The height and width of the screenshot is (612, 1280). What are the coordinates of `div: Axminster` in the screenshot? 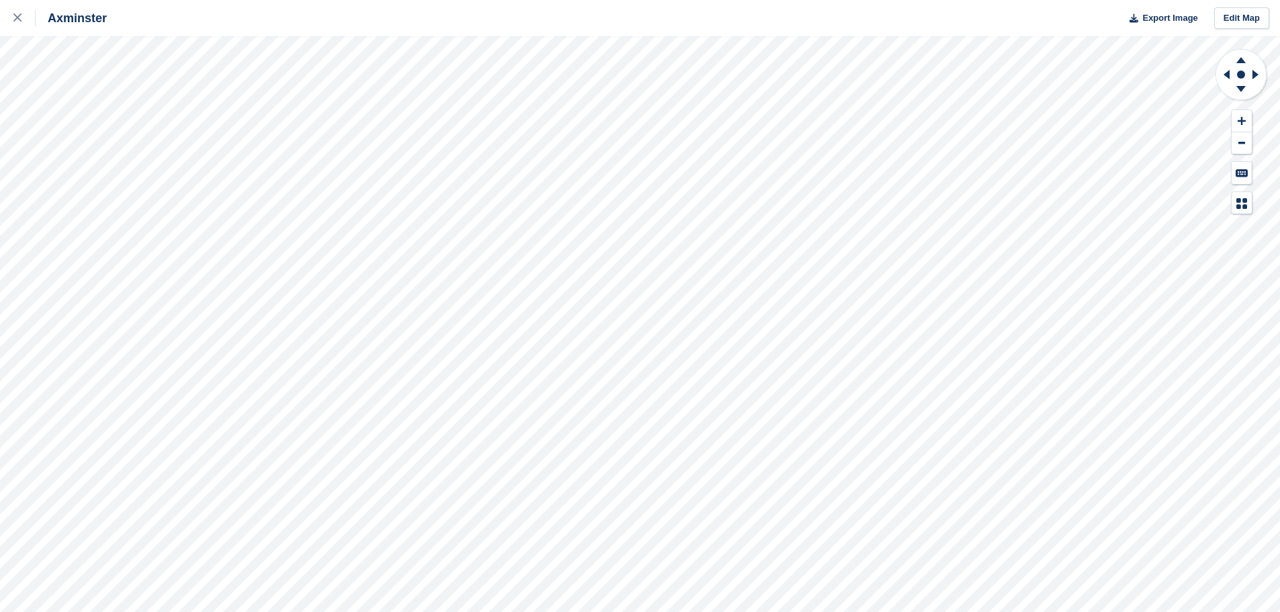 It's located at (71, 18).